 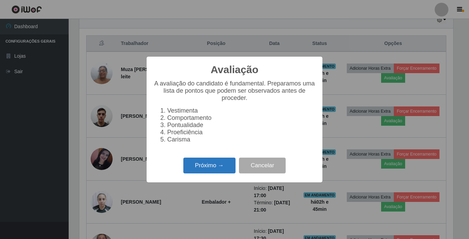 What do you see at coordinates (209, 165) in the screenshot?
I see `button: Próximo →` at bounding box center [209, 165].